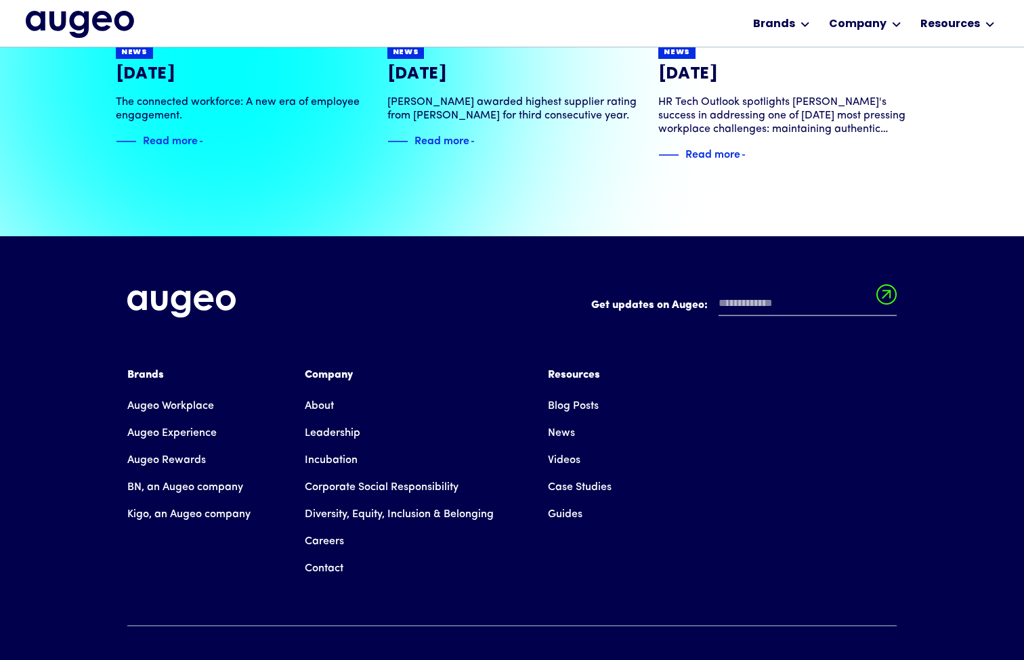  I want to click on a: Augeo Rewards, so click(167, 461).